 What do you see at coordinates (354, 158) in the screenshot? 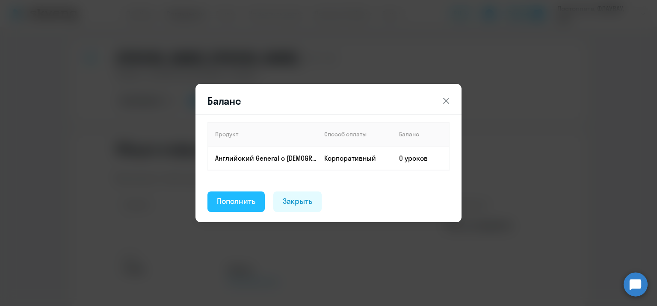
I see `td: Корпоративный` at bounding box center [354, 158].